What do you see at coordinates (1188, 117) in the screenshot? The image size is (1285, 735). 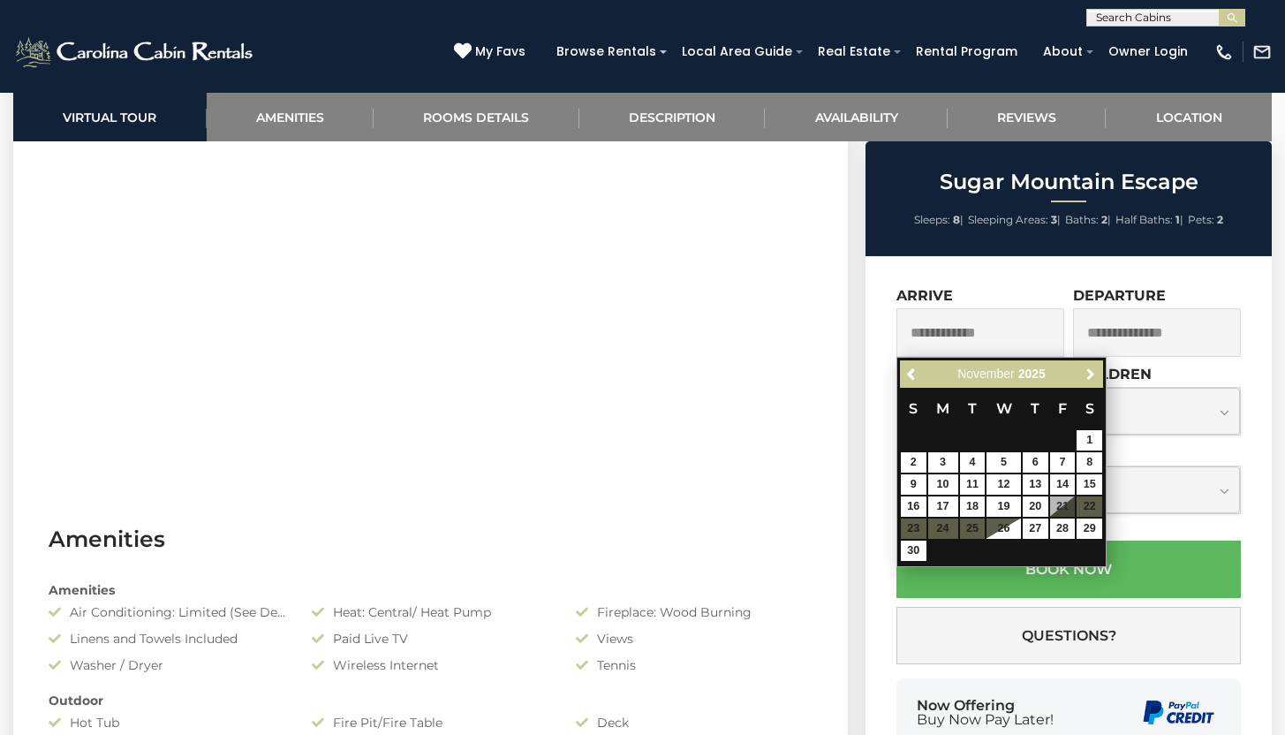 I see `a: Location` at bounding box center [1188, 117].